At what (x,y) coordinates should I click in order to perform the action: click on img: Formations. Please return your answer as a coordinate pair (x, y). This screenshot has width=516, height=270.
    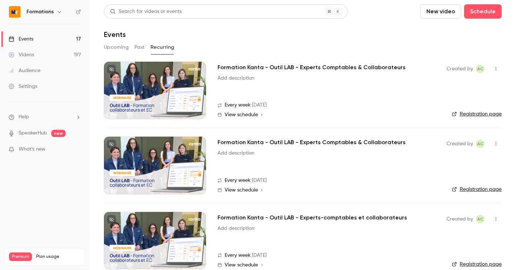
    Looking at the image, I should click on (15, 12).